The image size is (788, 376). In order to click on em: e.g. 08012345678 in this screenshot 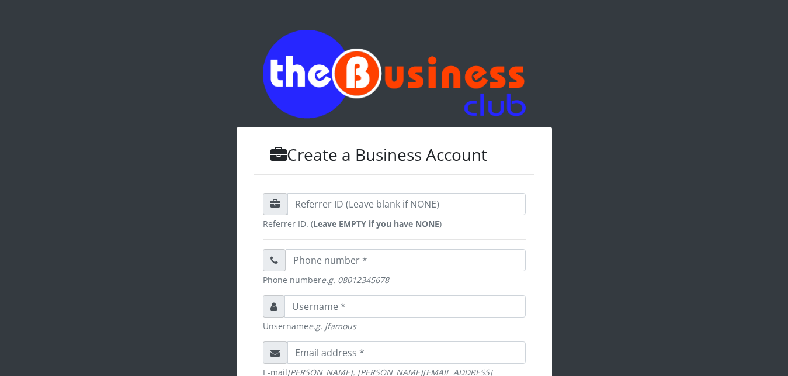, I will do `click(355, 279)`.